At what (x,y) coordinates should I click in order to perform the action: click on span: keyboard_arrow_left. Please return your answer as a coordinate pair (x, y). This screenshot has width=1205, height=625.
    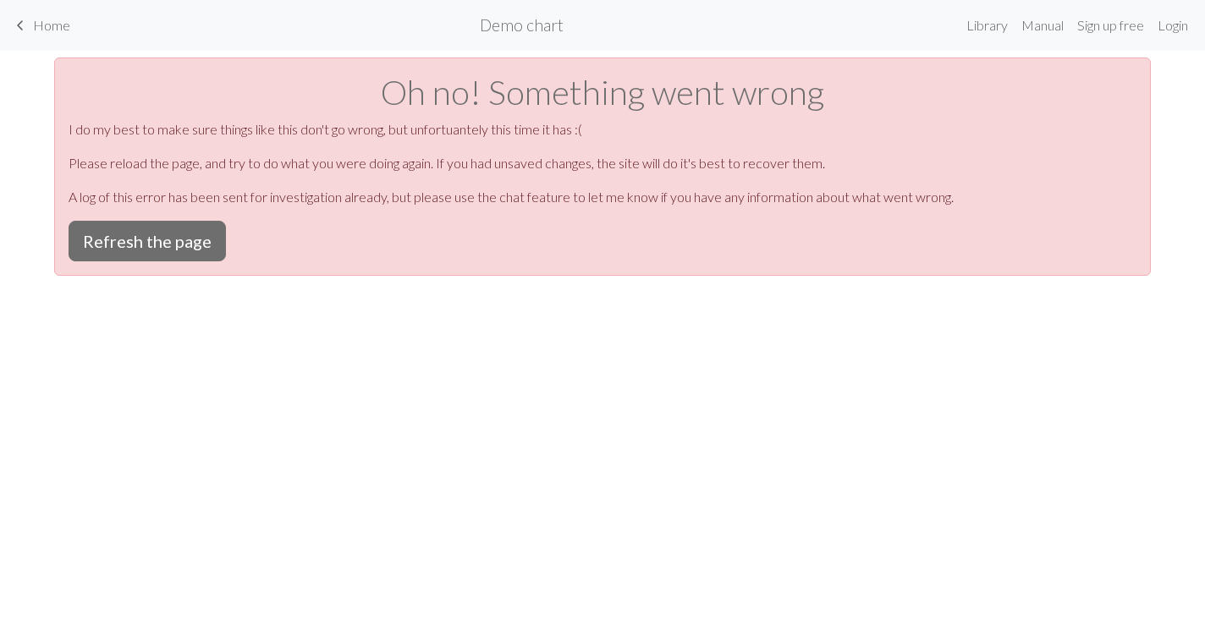
    Looking at the image, I should click on (20, 25).